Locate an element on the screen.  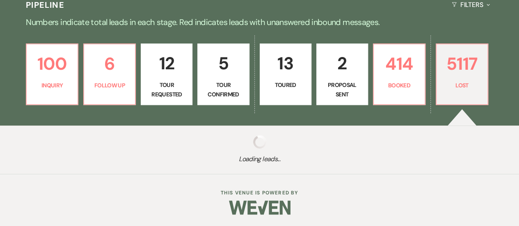
p: 5117 is located at coordinates (462, 64).